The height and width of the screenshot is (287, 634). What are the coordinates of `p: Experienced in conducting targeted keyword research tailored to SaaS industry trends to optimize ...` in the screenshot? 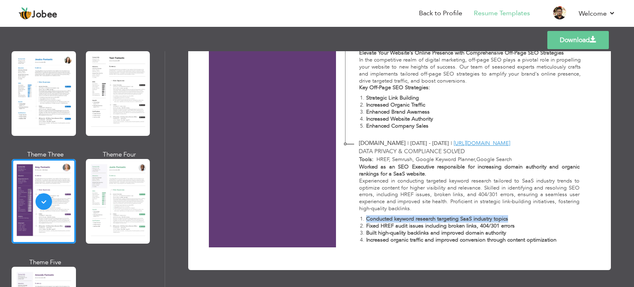 It's located at (469, 195).